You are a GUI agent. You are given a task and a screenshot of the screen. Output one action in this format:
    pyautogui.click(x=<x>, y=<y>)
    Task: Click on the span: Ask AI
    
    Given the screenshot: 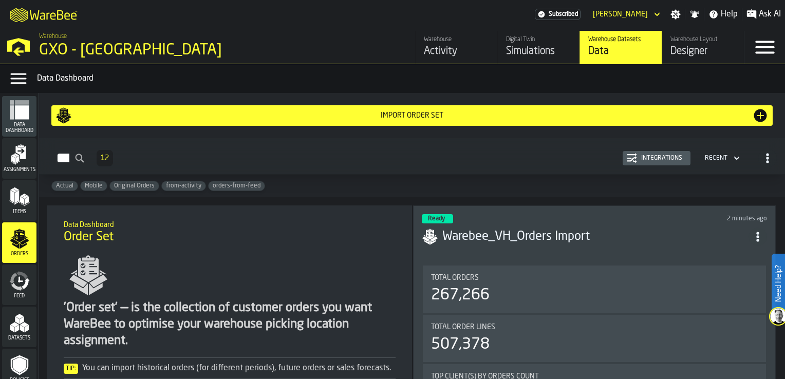 What is the action you would take?
    pyautogui.click(x=769, y=14)
    